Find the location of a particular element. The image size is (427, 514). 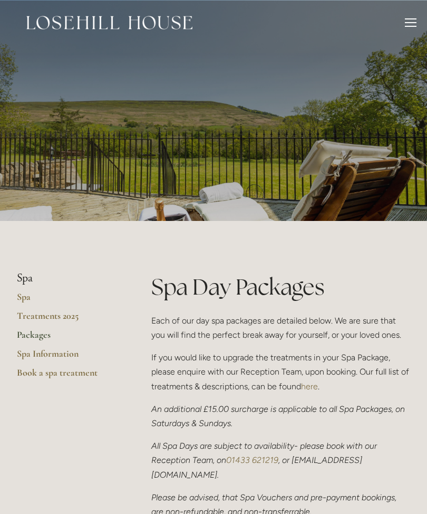

em: An additional £15.00 surcharge is applicable to all Spa Packages, on Saturdays & Sundays. is located at coordinates (279, 416).